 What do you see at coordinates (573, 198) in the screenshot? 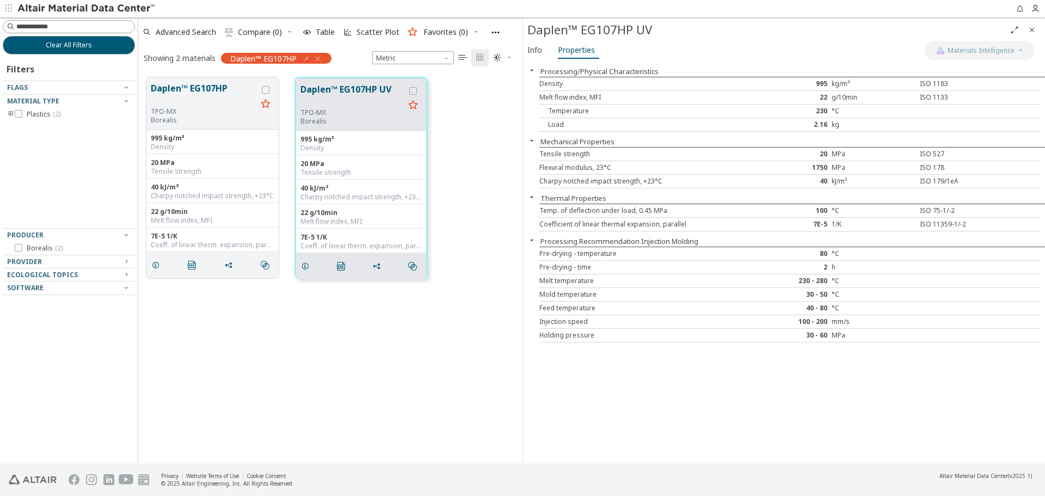
I see `button: Thermal Properties` at bounding box center [573, 198].